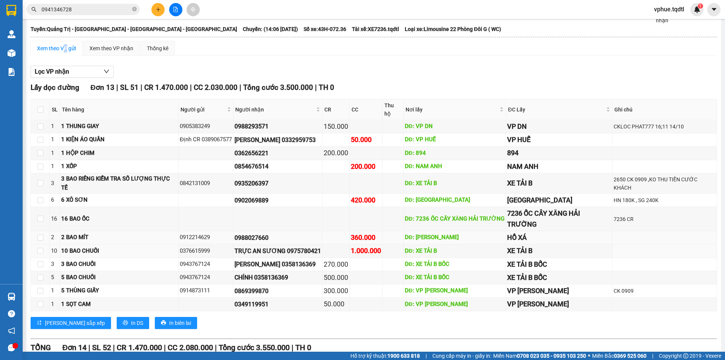 The height and width of the screenshot is (360, 725). I want to click on span: Lọc VP nhận, so click(52, 71).